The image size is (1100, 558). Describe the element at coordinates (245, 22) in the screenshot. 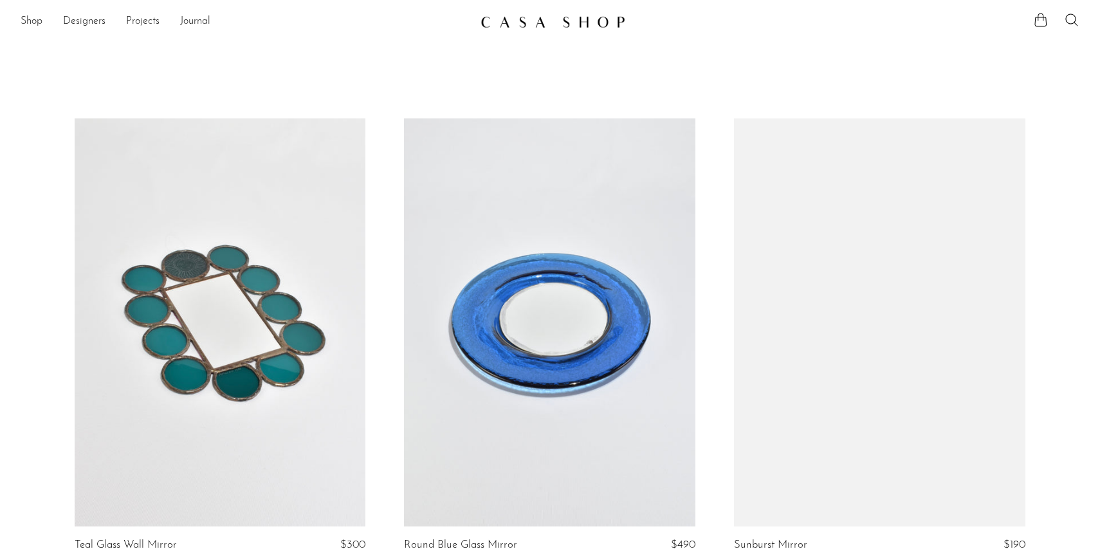

I see `nav: Desktop navigation` at that location.